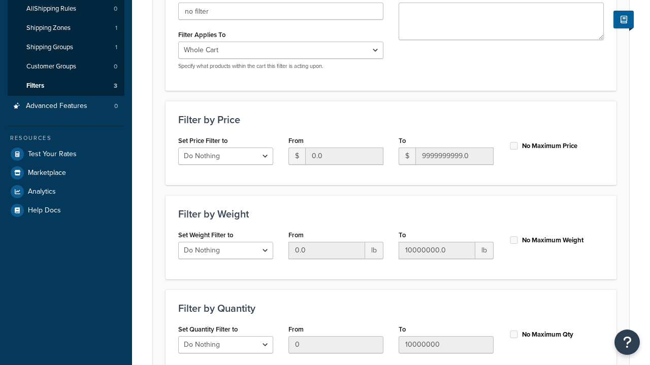 The width and height of the screenshot is (650, 365). What do you see at coordinates (66, 86) in the screenshot?
I see `li: Filters` at bounding box center [66, 86].